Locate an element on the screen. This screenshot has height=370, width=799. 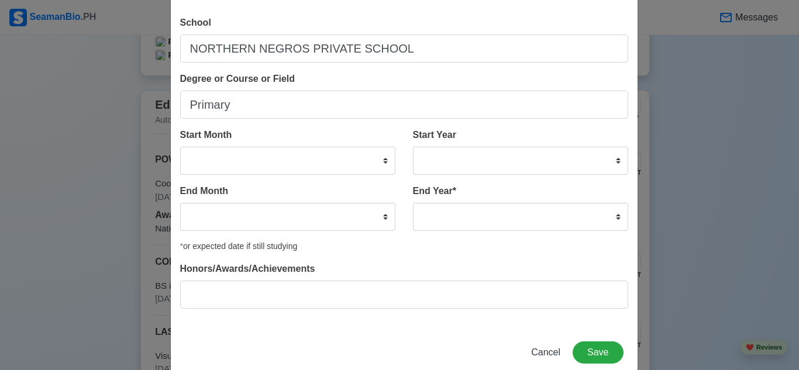
div: or expected date if still studying is located at coordinates (404, 246).